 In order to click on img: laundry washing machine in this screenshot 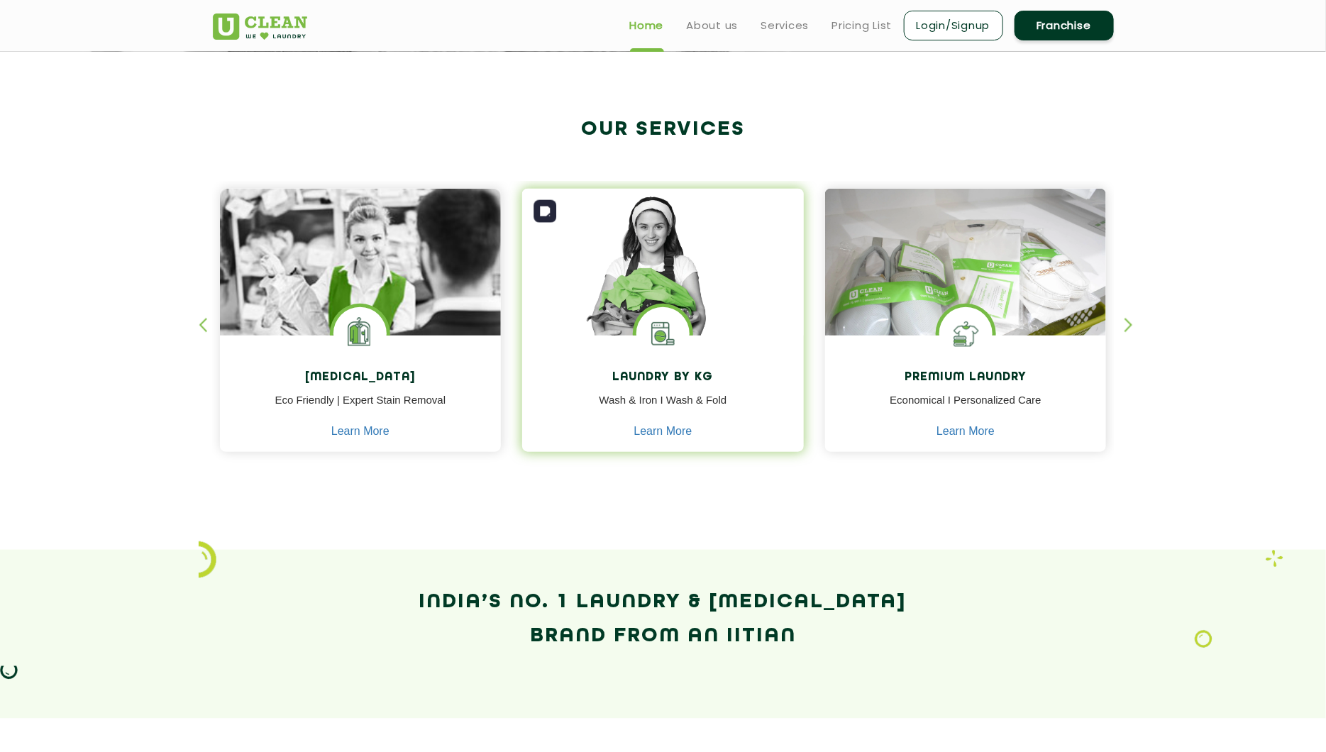, I will do `click(663, 334)`.